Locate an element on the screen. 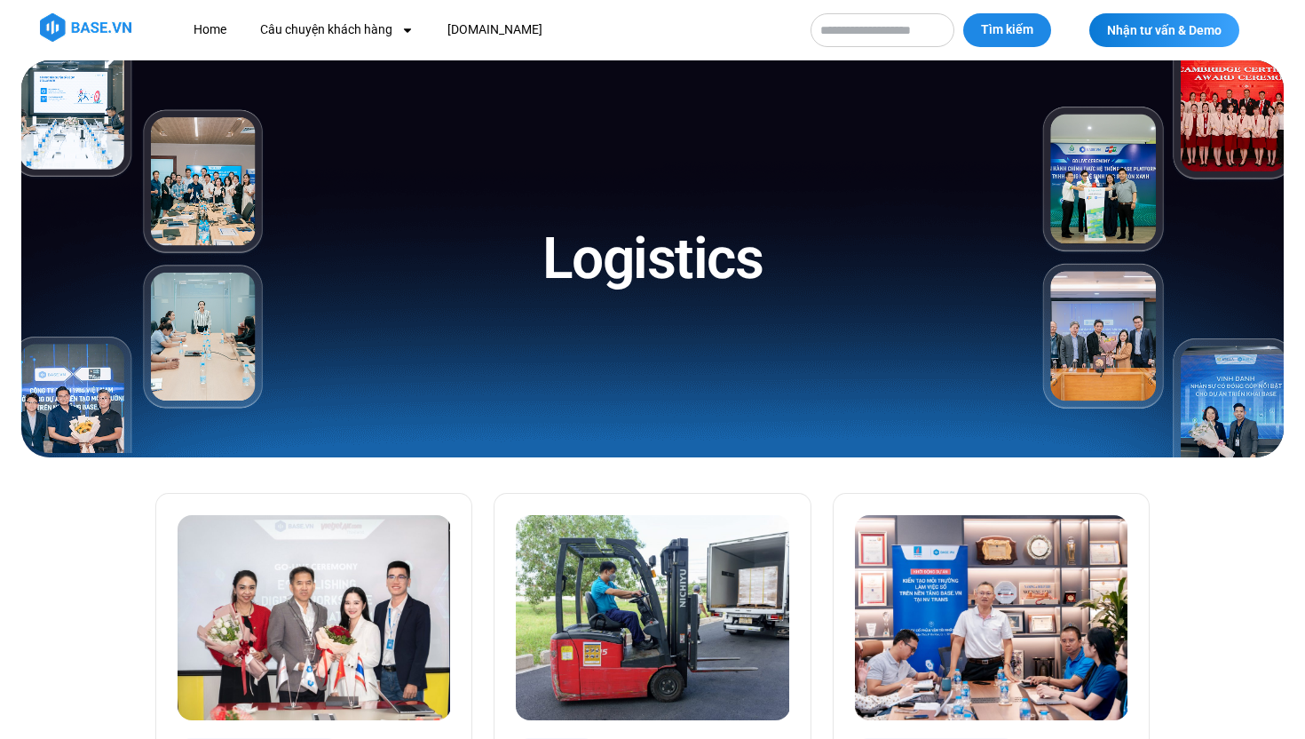  nav: Menu is located at coordinates (487, 29).